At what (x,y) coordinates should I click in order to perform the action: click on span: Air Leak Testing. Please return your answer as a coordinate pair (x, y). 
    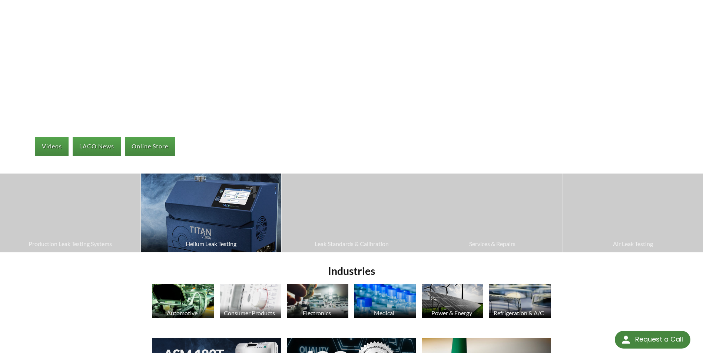
    Looking at the image, I should click on (633, 244).